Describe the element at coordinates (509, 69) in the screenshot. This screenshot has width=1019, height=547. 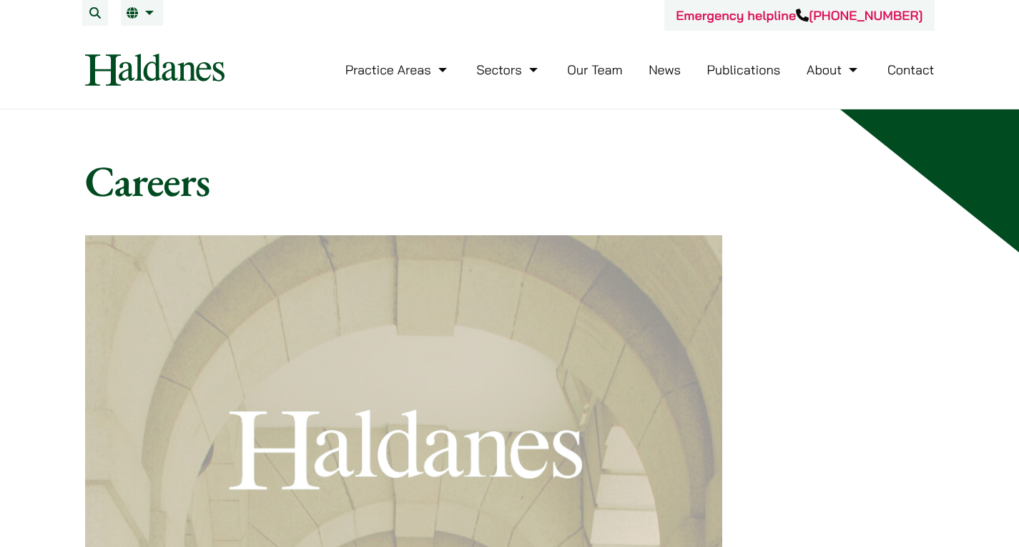
I see `a: Sectors` at that location.